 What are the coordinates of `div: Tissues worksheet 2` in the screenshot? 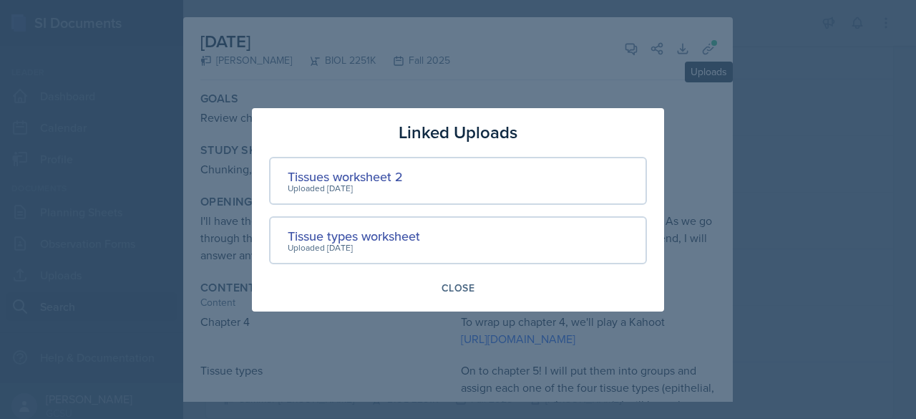 It's located at (345, 176).